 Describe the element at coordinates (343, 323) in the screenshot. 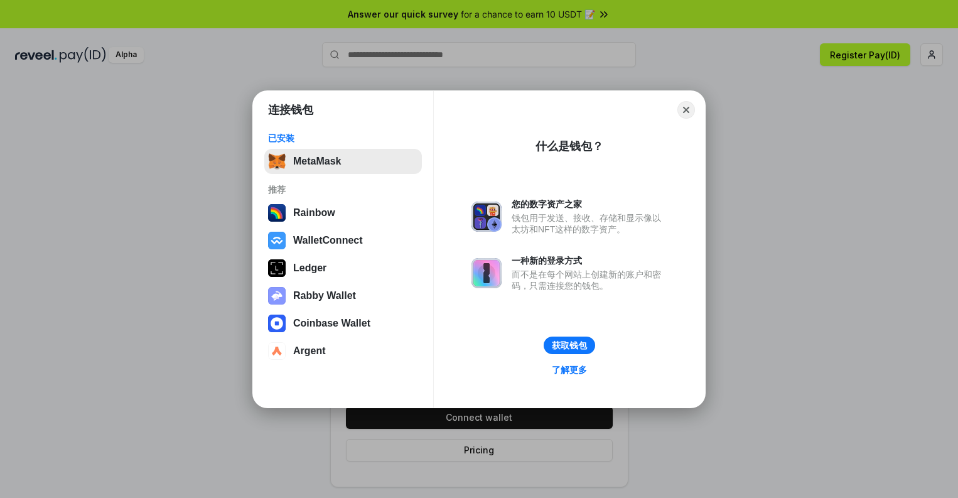

I see `button: Coinbase Wallet` at that location.